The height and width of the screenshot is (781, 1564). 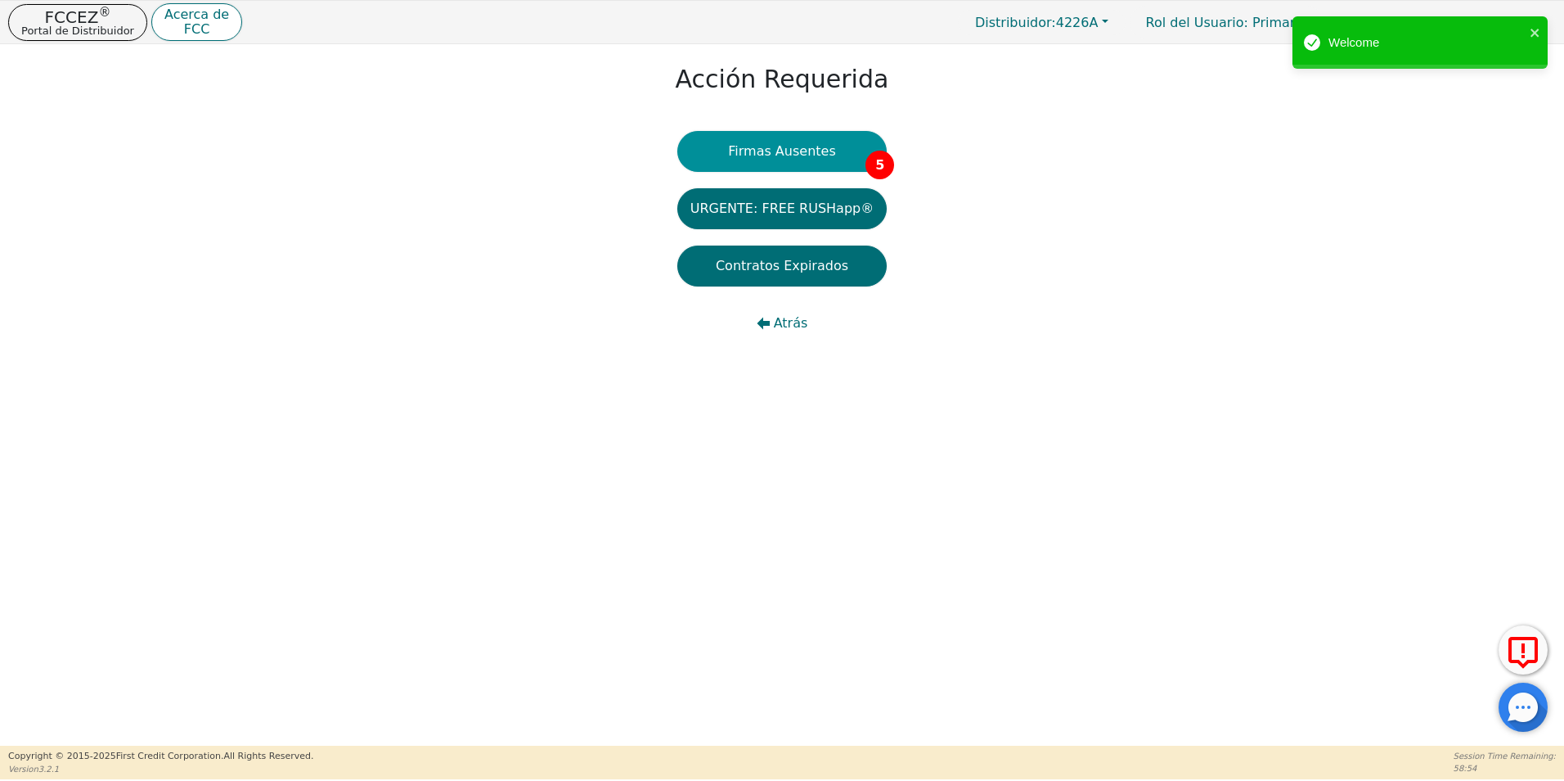 I want to click on div: Welcome, so click(x=1427, y=43).